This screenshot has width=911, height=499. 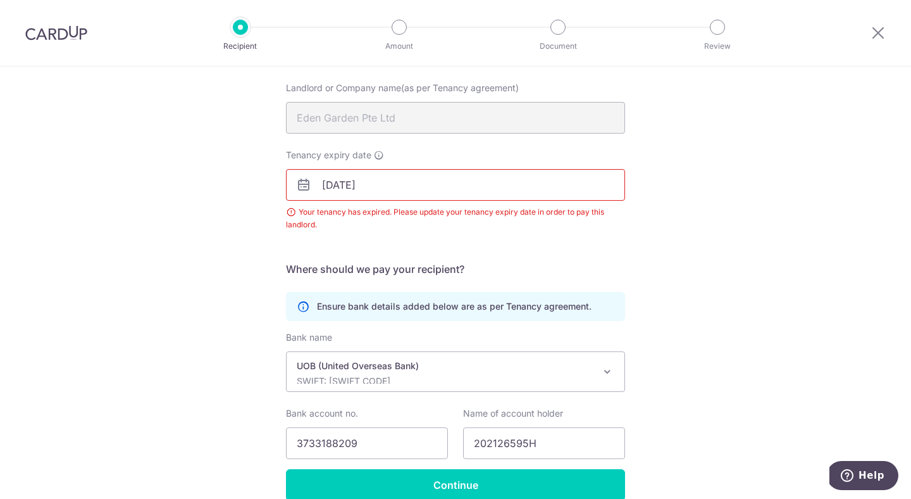 I want to click on label: Bank name, so click(x=309, y=337).